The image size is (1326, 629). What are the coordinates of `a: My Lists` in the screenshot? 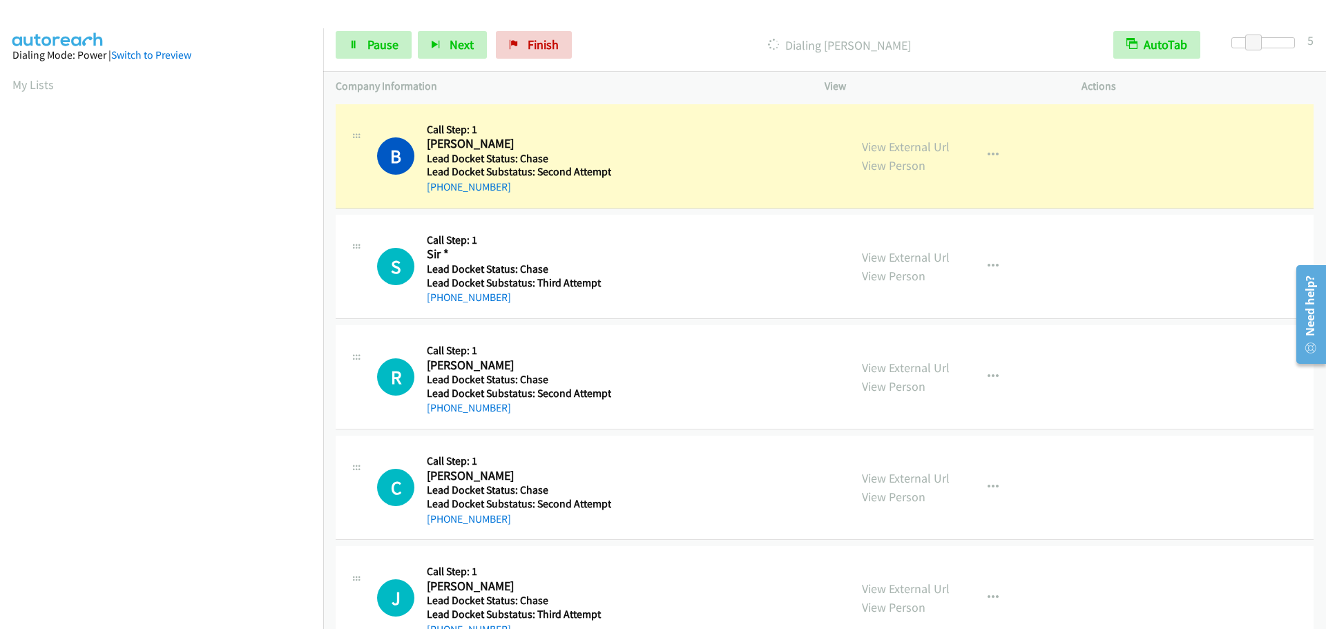 It's located at (33, 84).